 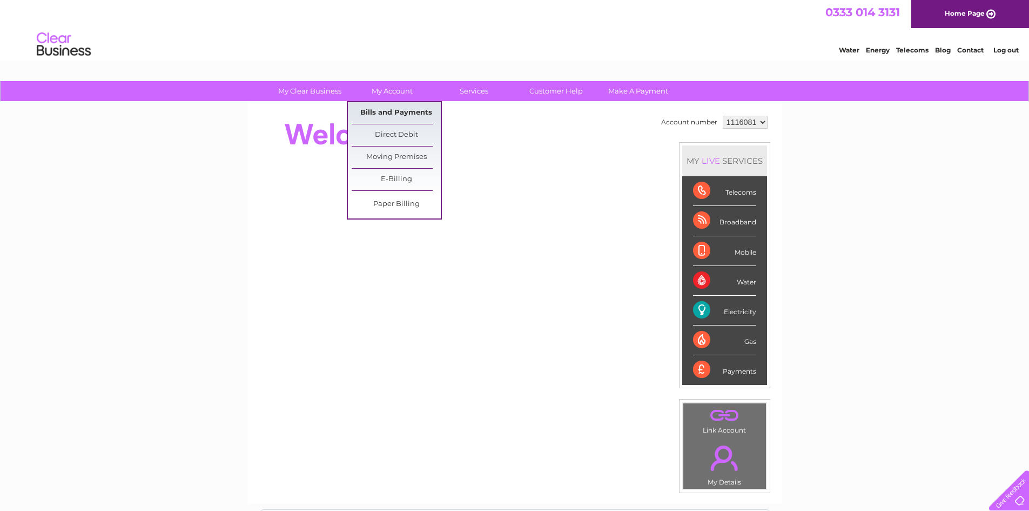 What do you see at coordinates (863, 12) in the screenshot?
I see `span: 0333 014 3131` at bounding box center [863, 12].